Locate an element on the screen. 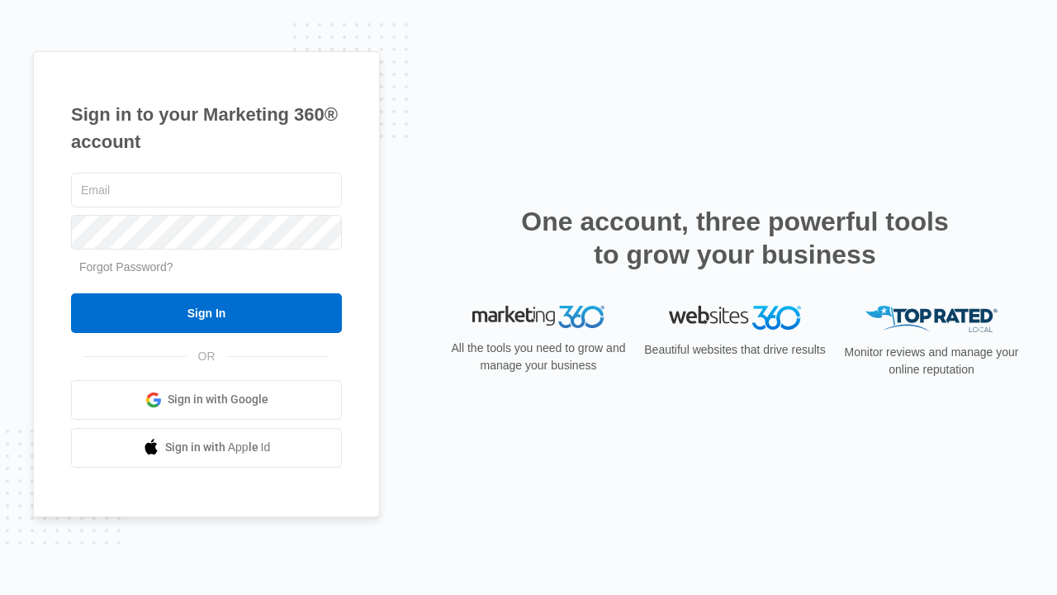  img: Websites 360 is located at coordinates (735, 317).